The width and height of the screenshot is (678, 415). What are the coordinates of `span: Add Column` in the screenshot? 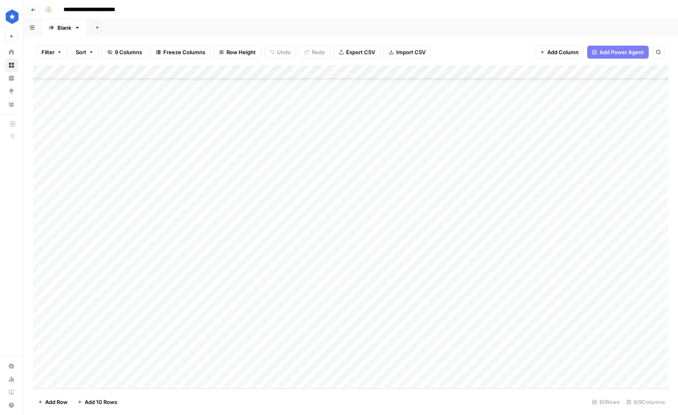 It's located at (562, 52).